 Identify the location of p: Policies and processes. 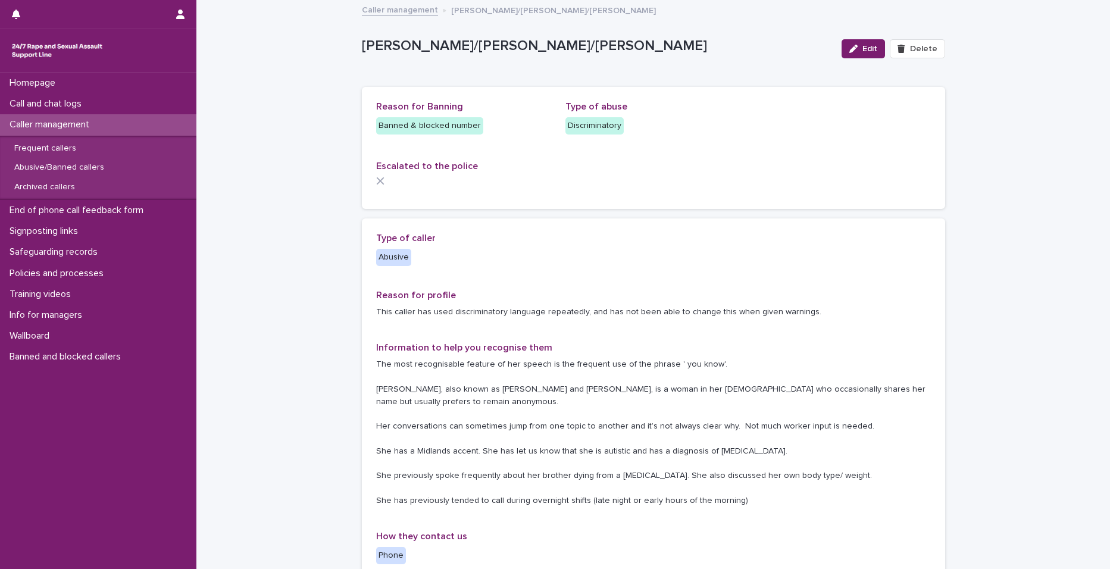
(59, 273).